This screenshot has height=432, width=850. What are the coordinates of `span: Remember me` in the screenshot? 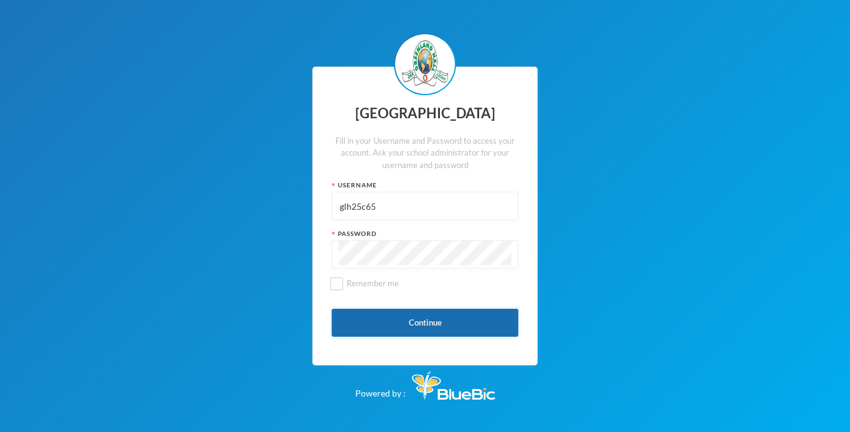 It's located at (373, 283).